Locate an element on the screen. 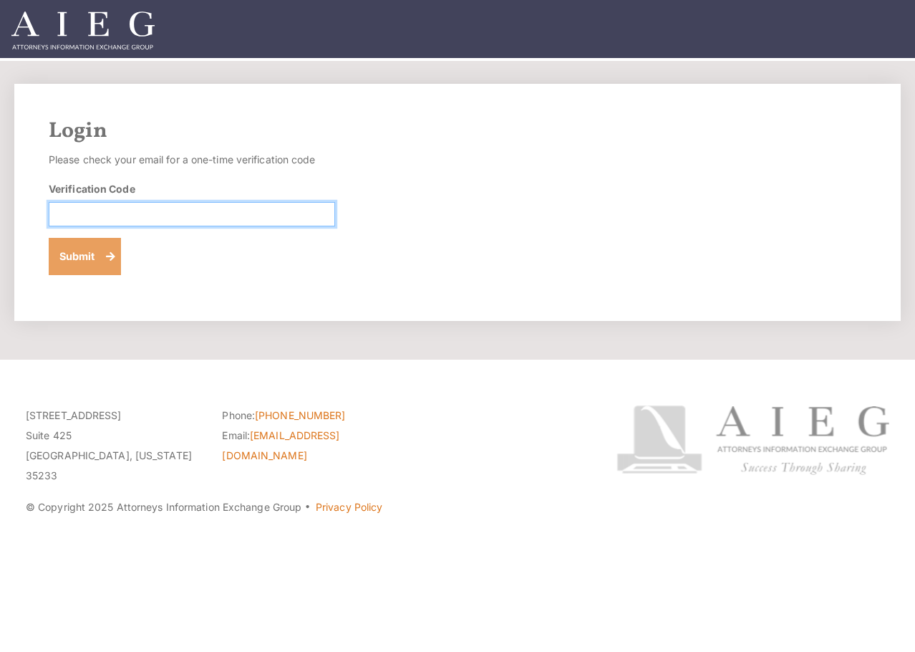  p: © Copyright 2025 Attorneys Information Exchange Group is located at coordinates (309, 507).